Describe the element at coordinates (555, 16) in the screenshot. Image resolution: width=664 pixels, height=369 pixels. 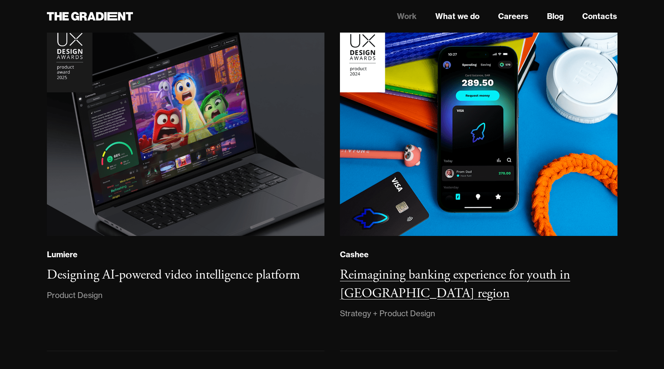
I see `a: Blog` at that location.